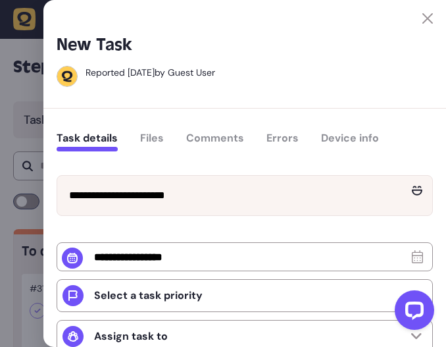 The width and height of the screenshot is (446, 347). What do you see at coordinates (148, 296) in the screenshot?
I see `p: Select a task priority` at bounding box center [148, 296].